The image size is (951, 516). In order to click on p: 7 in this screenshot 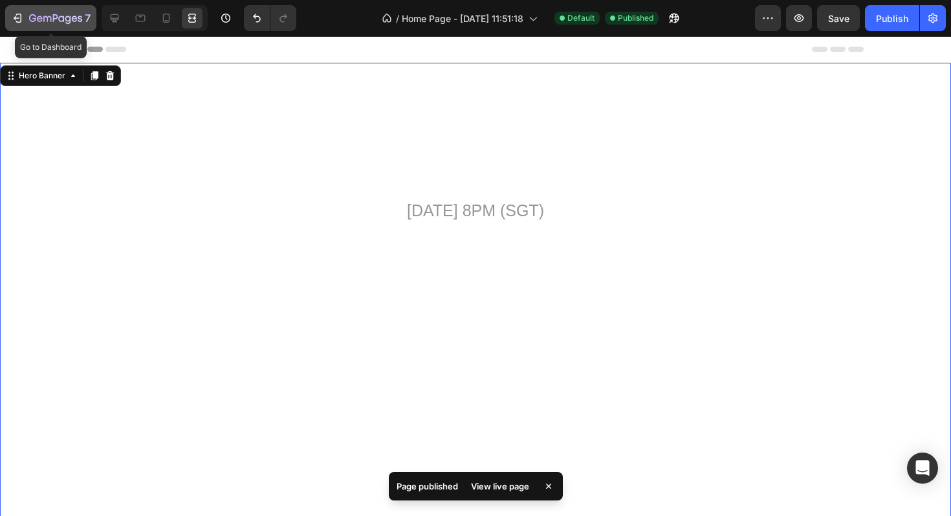, I will do `click(87, 18)`.